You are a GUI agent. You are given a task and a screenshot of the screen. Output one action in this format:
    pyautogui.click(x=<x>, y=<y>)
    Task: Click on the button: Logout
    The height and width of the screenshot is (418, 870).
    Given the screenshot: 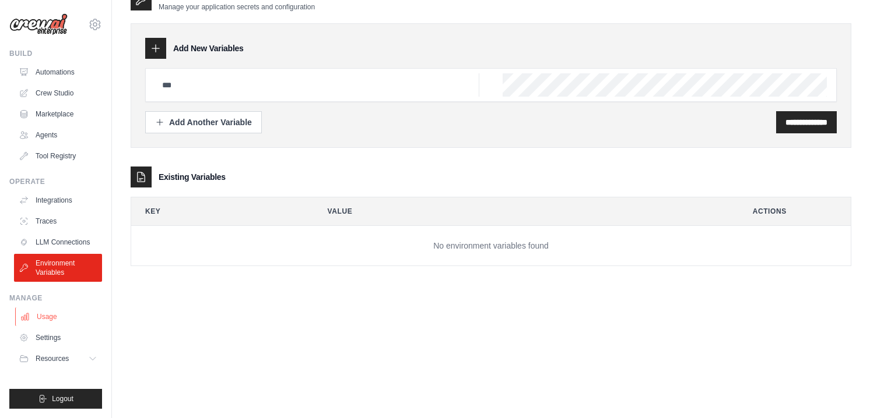 What is the action you would take?
    pyautogui.click(x=55, y=399)
    